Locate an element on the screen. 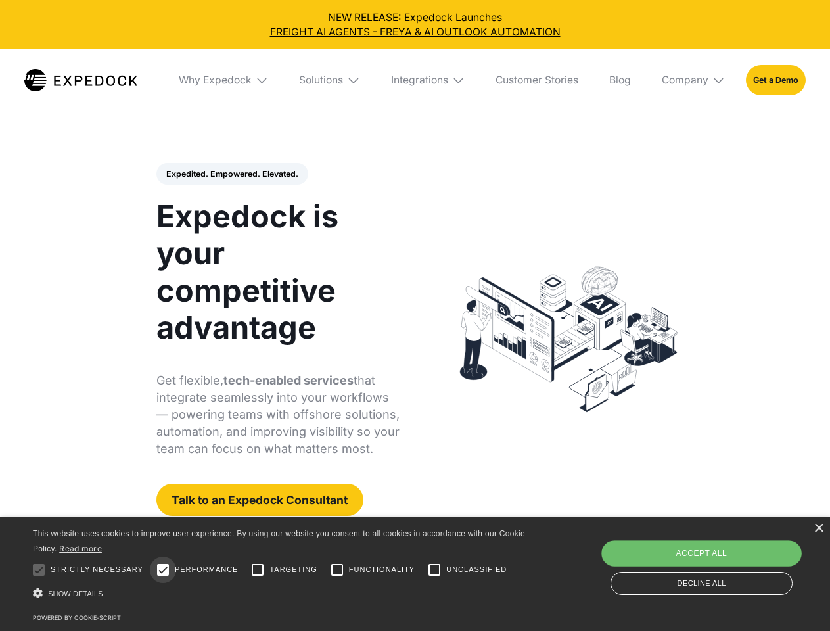 The width and height of the screenshot is (830, 631). div: Show details is located at coordinates (281, 593).